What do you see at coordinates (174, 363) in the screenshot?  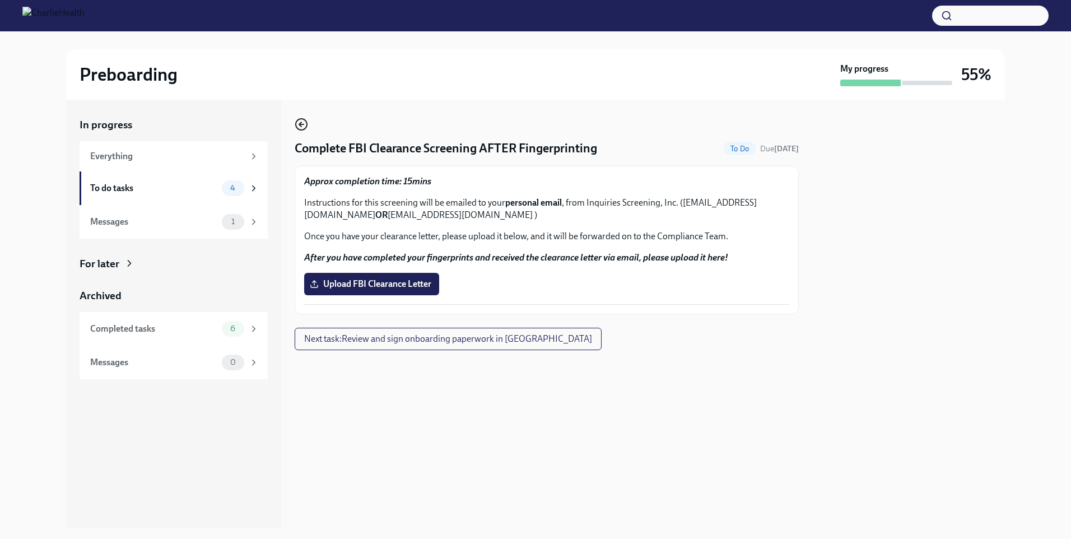 I see `a: Messages0` at bounding box center [174, 363].